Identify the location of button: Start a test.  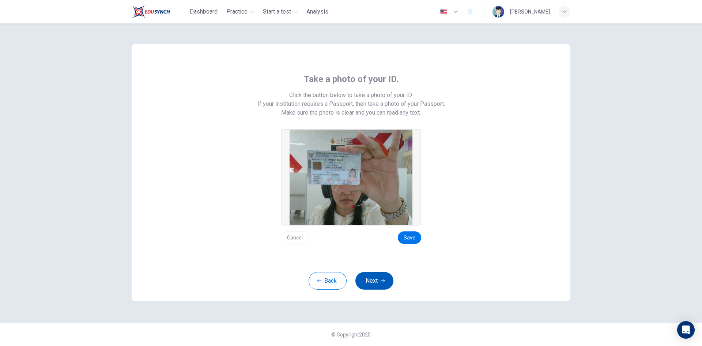
(280, 12).